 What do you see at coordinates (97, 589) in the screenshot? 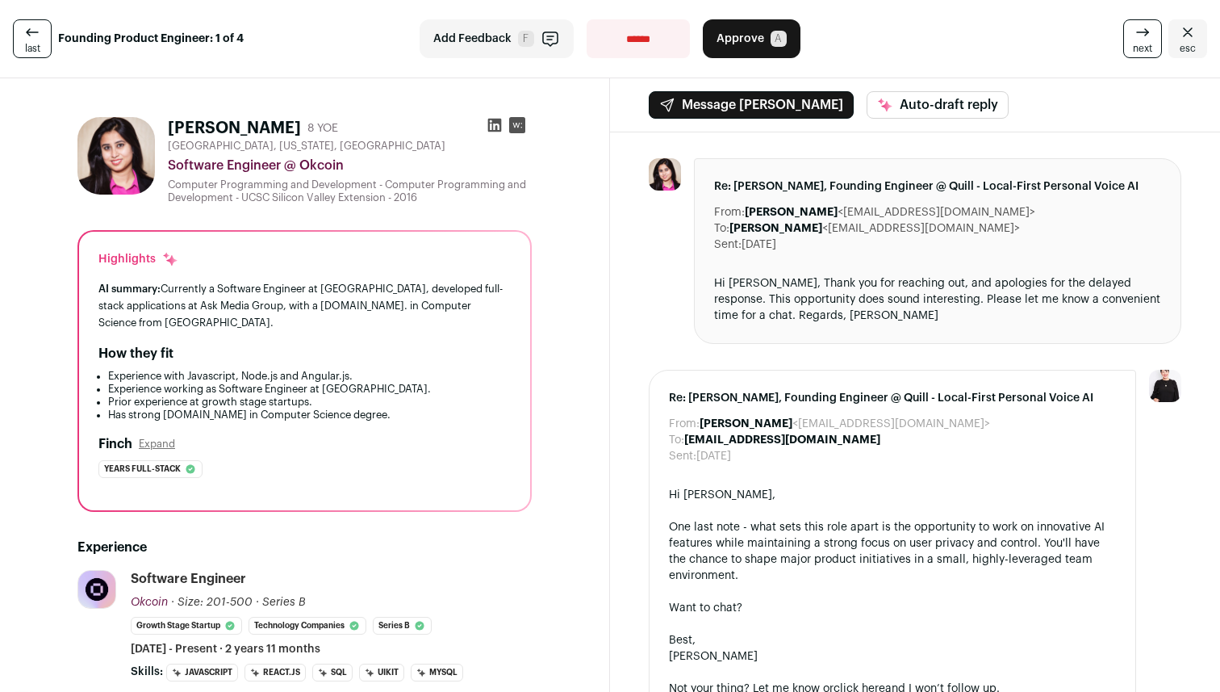
I see `img: 597a89ddab74dbbe31d36538ca33f8926355af949b737ea954ef4e52b094b661.jpg` at bounding box center [97, 589].